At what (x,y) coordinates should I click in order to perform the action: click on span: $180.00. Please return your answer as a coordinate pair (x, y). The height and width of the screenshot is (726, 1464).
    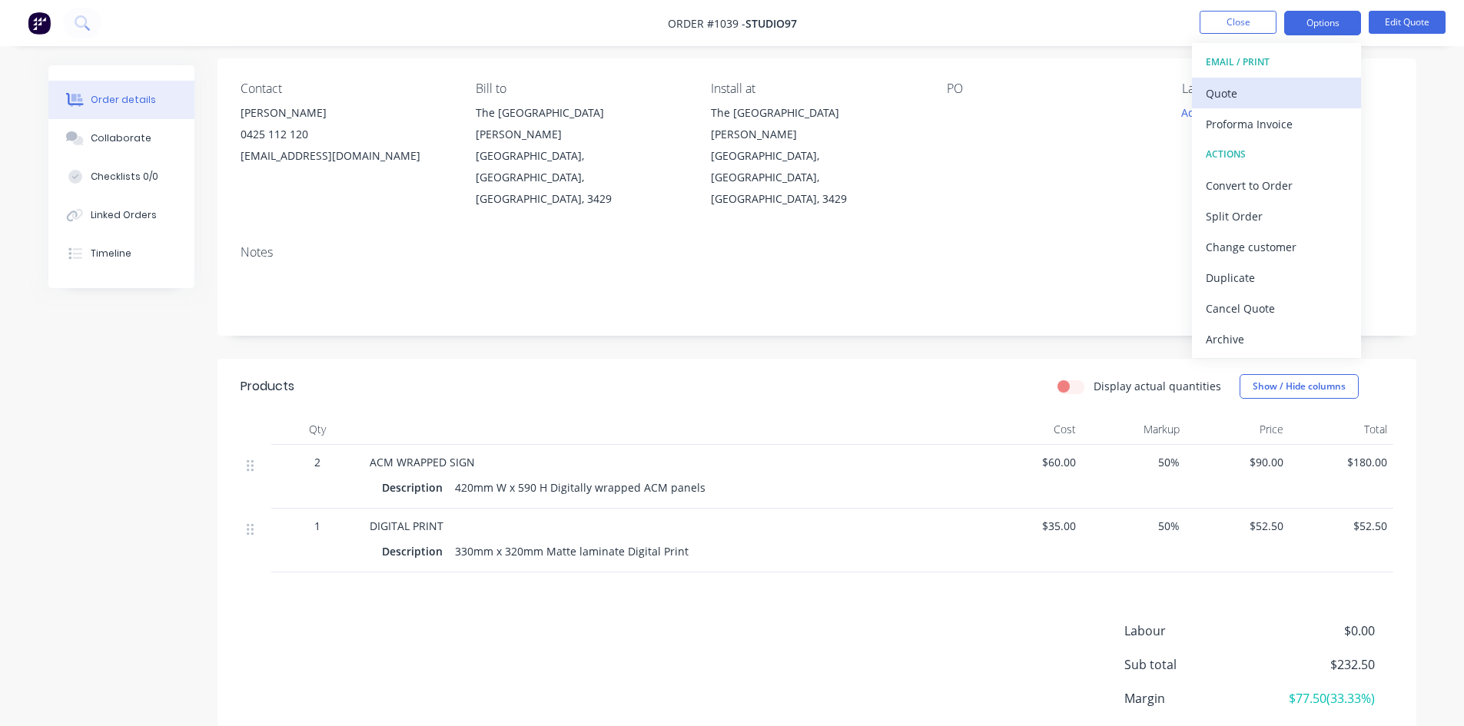
    Looking at the image, I should click on (1341, 462).